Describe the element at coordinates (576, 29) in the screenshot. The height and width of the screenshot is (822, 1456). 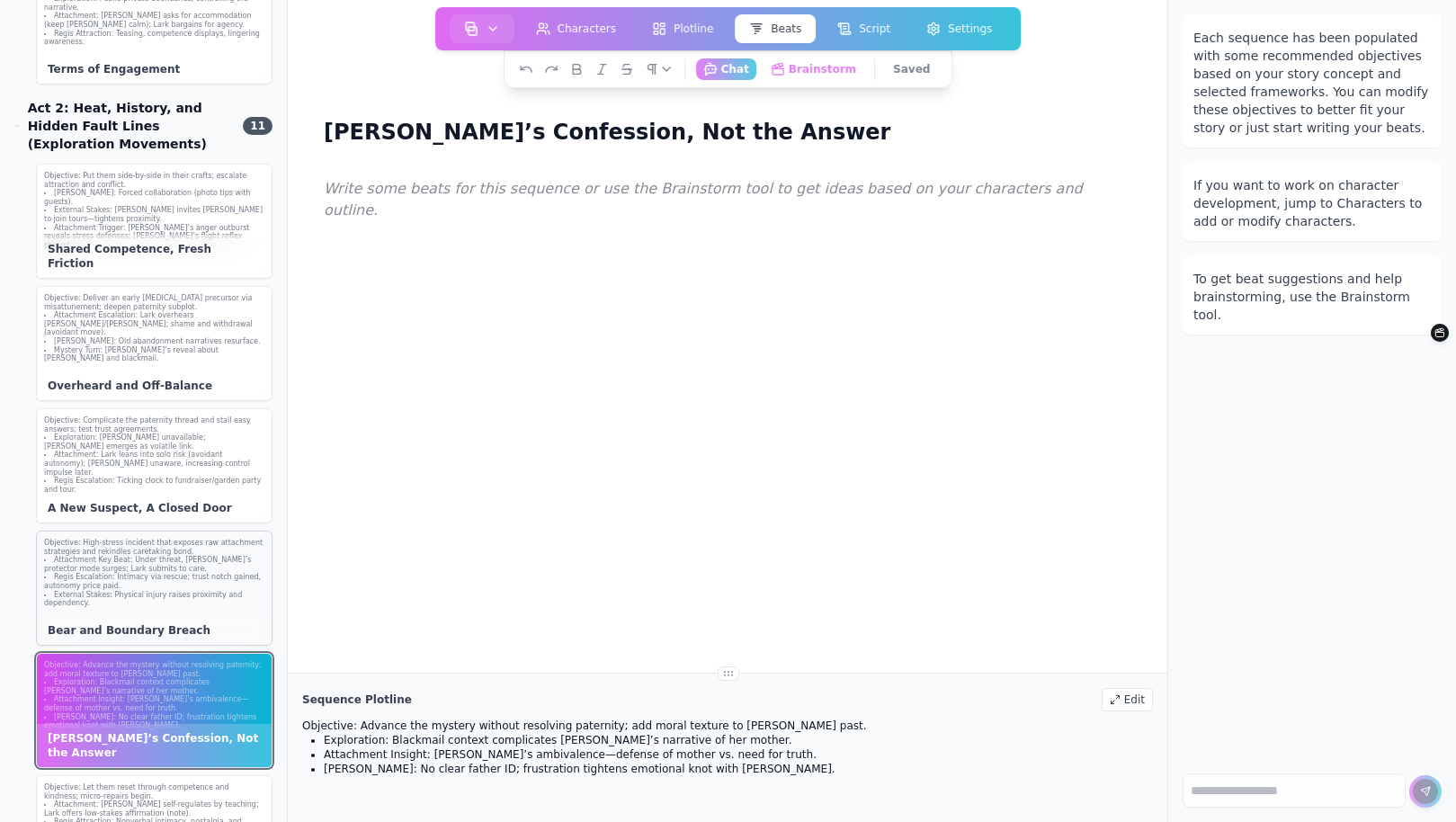
I see `a: Characters` at that location.